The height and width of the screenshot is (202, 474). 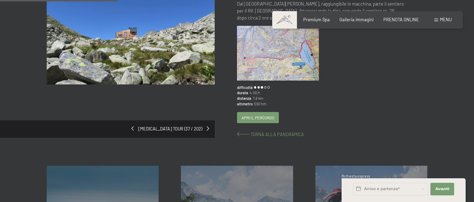 I want to click on span: Menu, so click(x=446, y=20).